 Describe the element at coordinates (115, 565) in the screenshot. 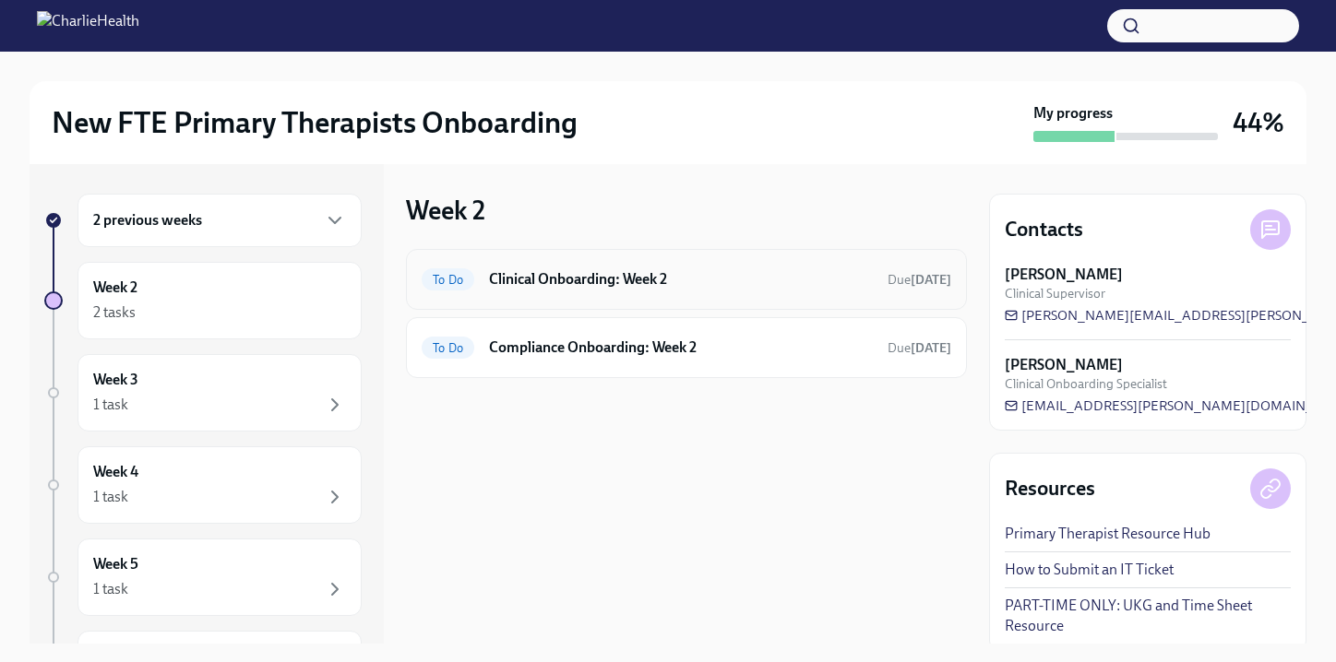

I see `h6: Week 5` at that location.